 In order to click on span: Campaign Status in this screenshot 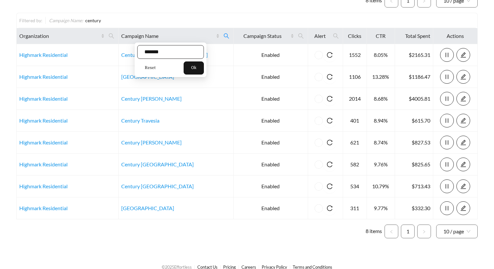, I will do `click(263, 36)`.